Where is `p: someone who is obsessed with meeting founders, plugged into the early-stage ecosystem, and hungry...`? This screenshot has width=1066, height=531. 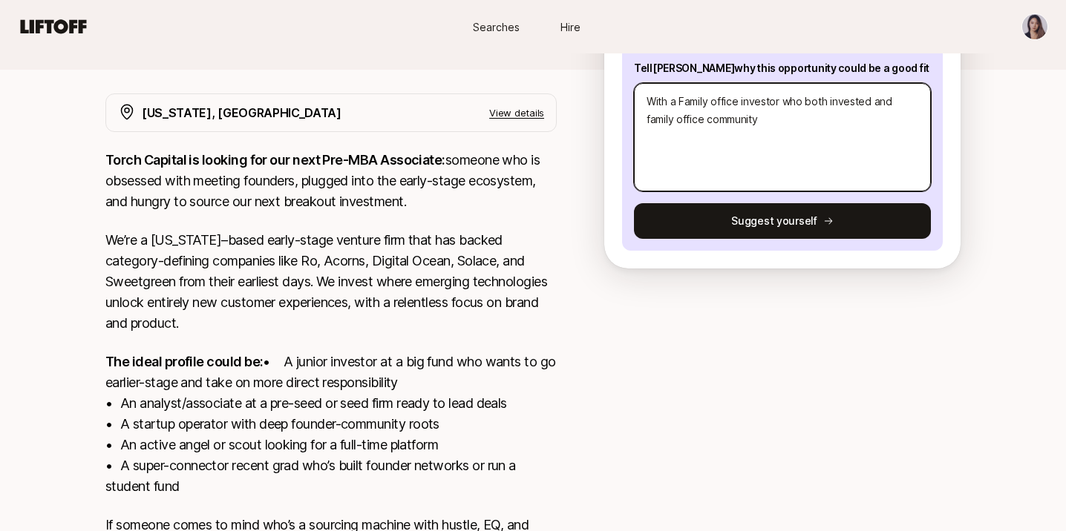
p: someone who is obsessed with meeting founders, plugged into the early-stage ecosystem, and hungry... is located at coordinates (331, 181).